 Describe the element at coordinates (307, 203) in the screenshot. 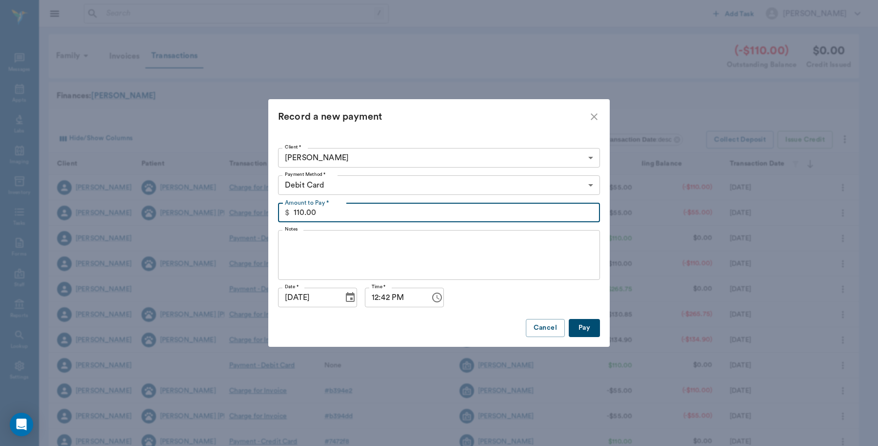

I see `p: Amount to Pay *` at that location.